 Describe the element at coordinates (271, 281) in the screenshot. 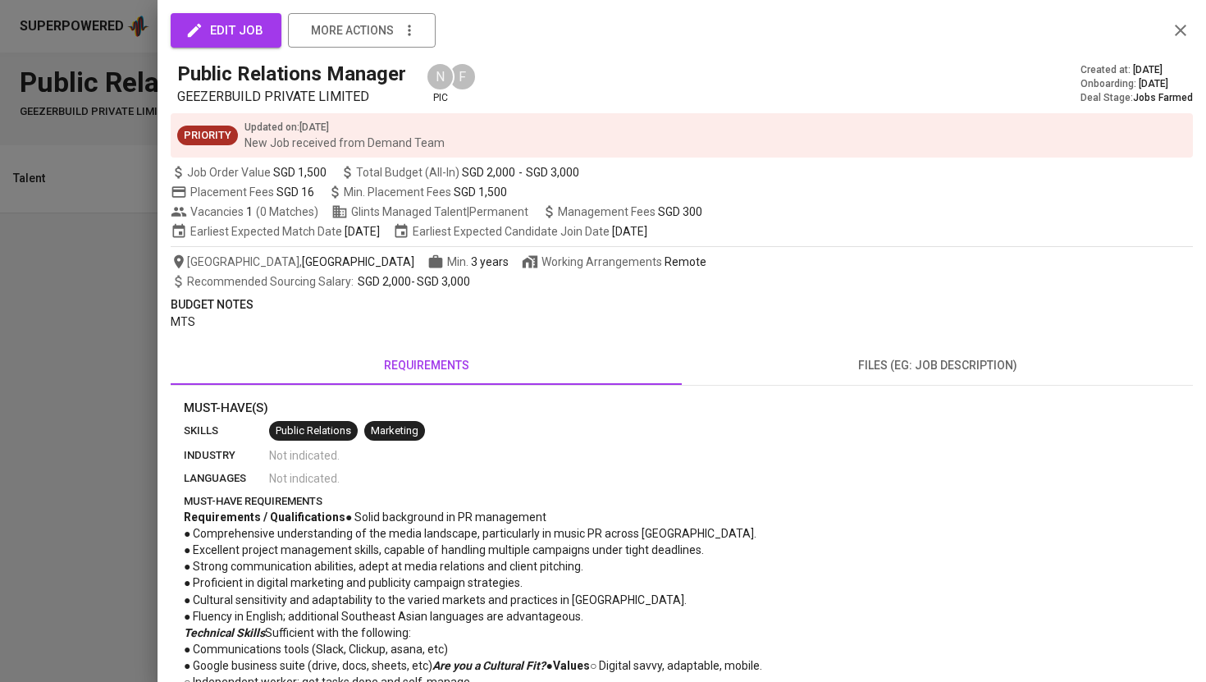

I see `span: Recommended Sourcing Salary :` at that location.